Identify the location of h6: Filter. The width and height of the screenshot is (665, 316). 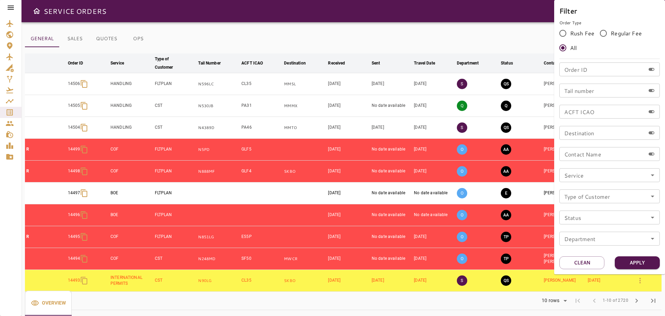
(610, 11).